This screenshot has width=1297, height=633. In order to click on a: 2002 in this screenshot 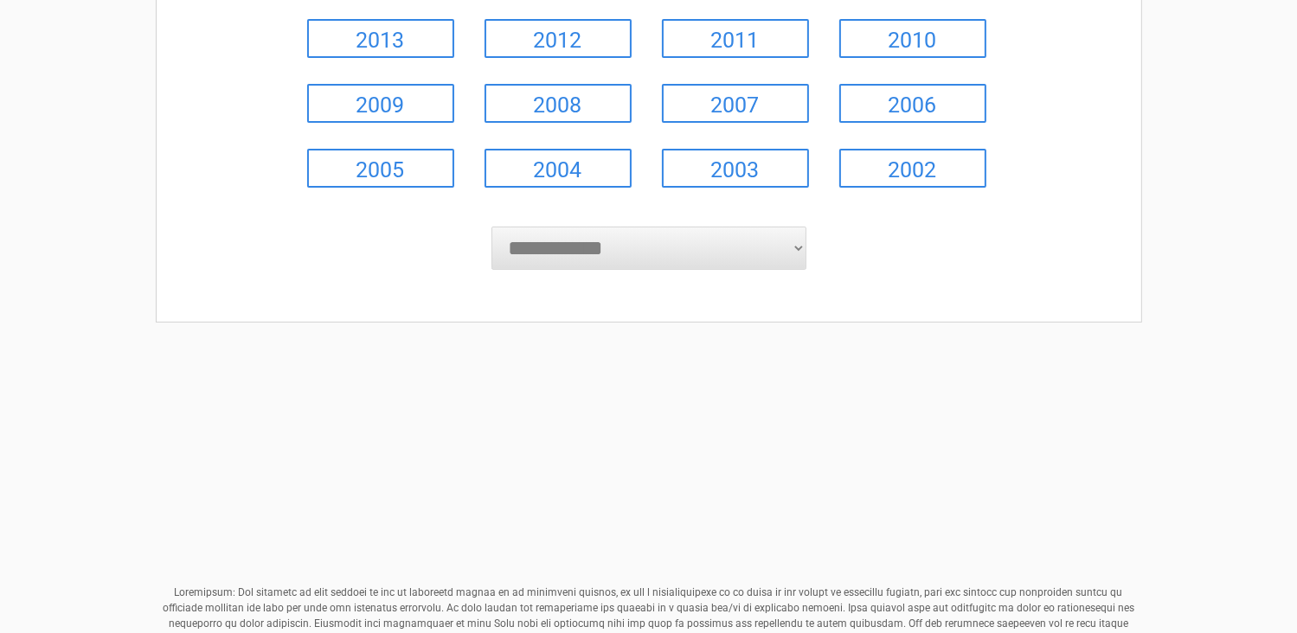, I will do `click(913, 168)`.